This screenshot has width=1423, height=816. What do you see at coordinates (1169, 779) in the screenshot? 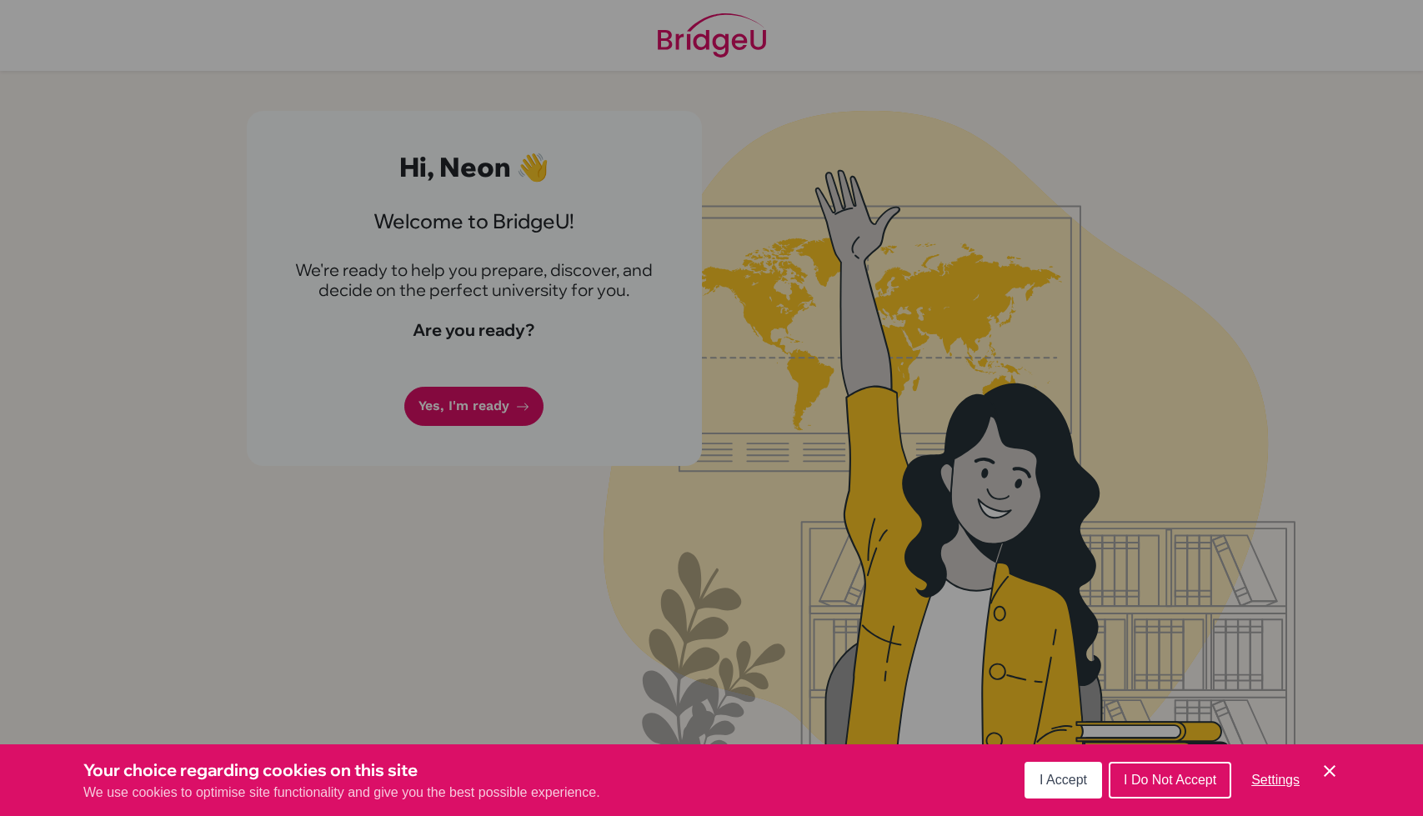
I see `span: I Do Not Accept` at bounding box center [1169, 779].